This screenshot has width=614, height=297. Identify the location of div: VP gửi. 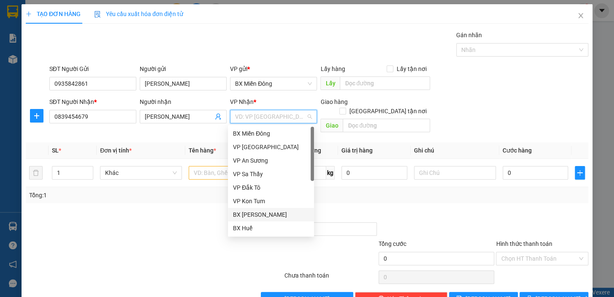
(273, 69).